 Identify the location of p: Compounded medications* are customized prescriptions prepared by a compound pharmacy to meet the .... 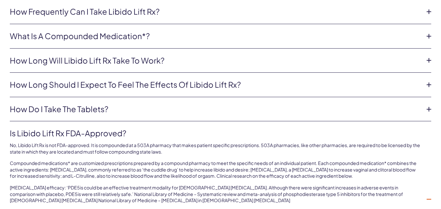
(215, 170).